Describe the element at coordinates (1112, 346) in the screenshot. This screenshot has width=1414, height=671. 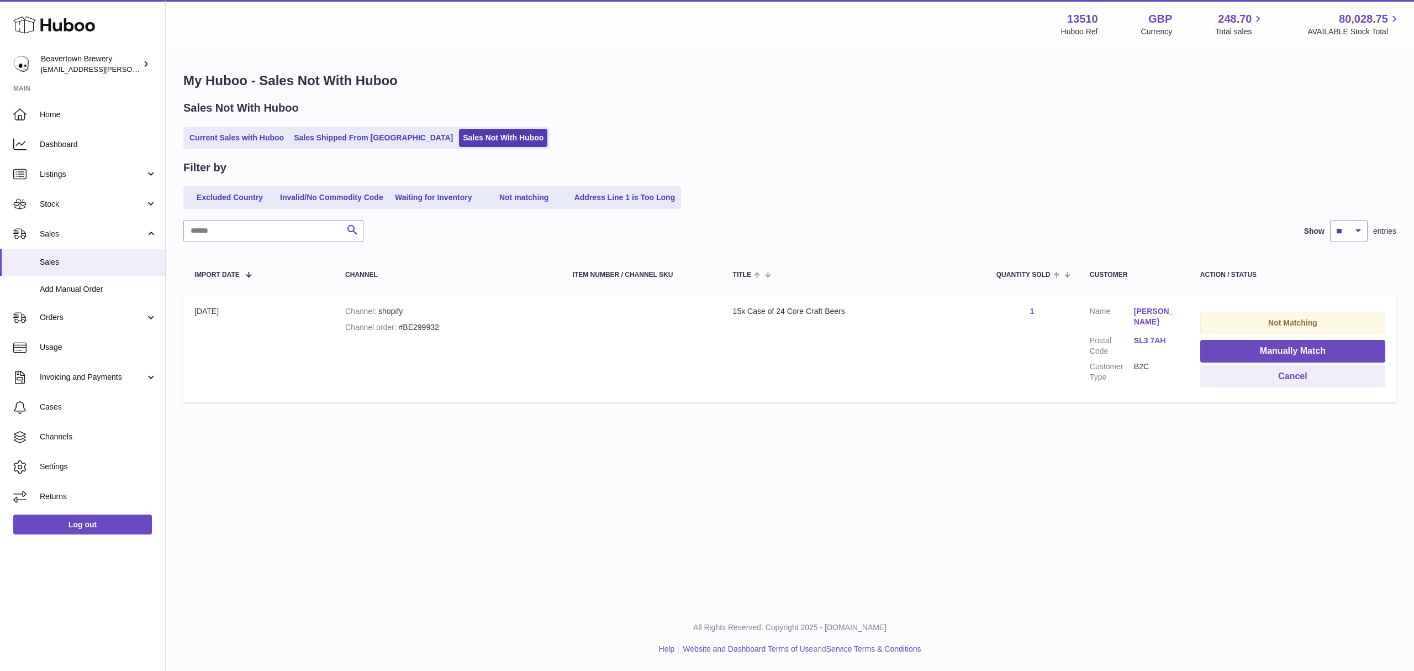
I see `dt: Postal Code` at that location.